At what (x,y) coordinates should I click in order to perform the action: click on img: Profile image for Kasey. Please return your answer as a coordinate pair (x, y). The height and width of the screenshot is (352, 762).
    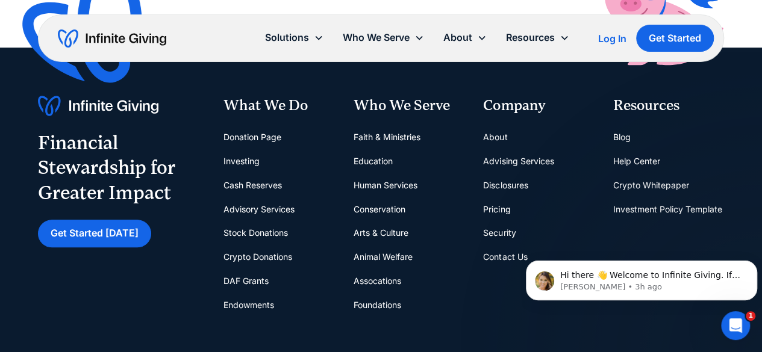
    Looking at the image, I should click on (23, 46).